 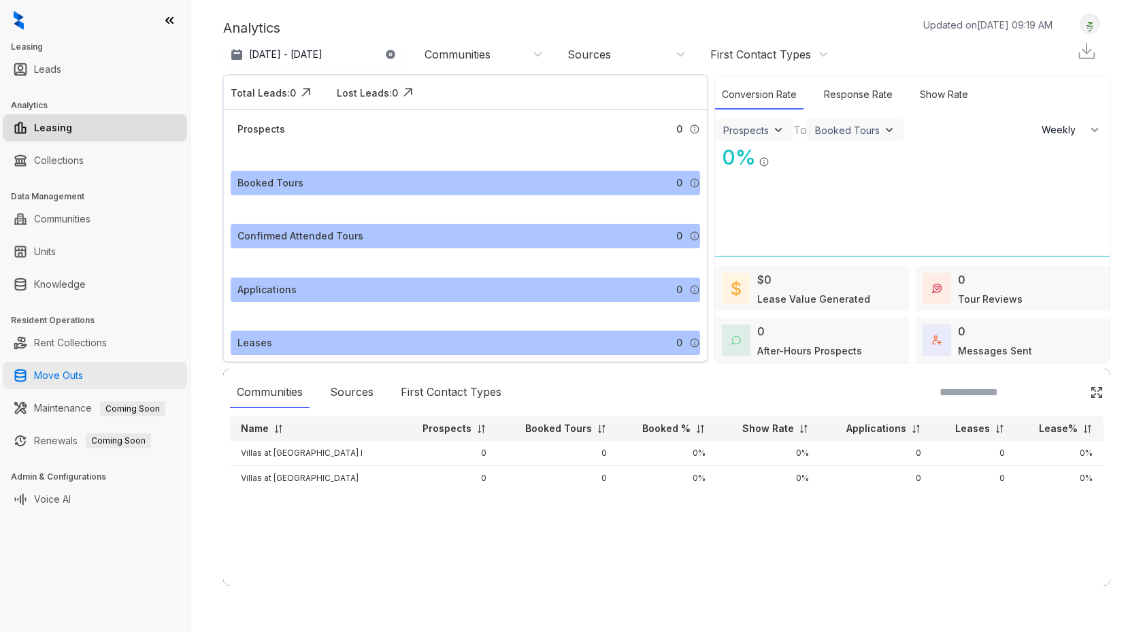 I want to click on a: Move Outs, so click(x=59, y=376).